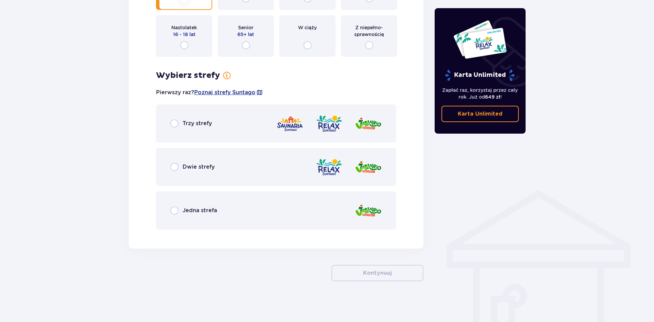  What do you see at coordinates (188, 76) in the screenshot?
I see `h3: Wybierz strefy` at bounding box center [188, 76].